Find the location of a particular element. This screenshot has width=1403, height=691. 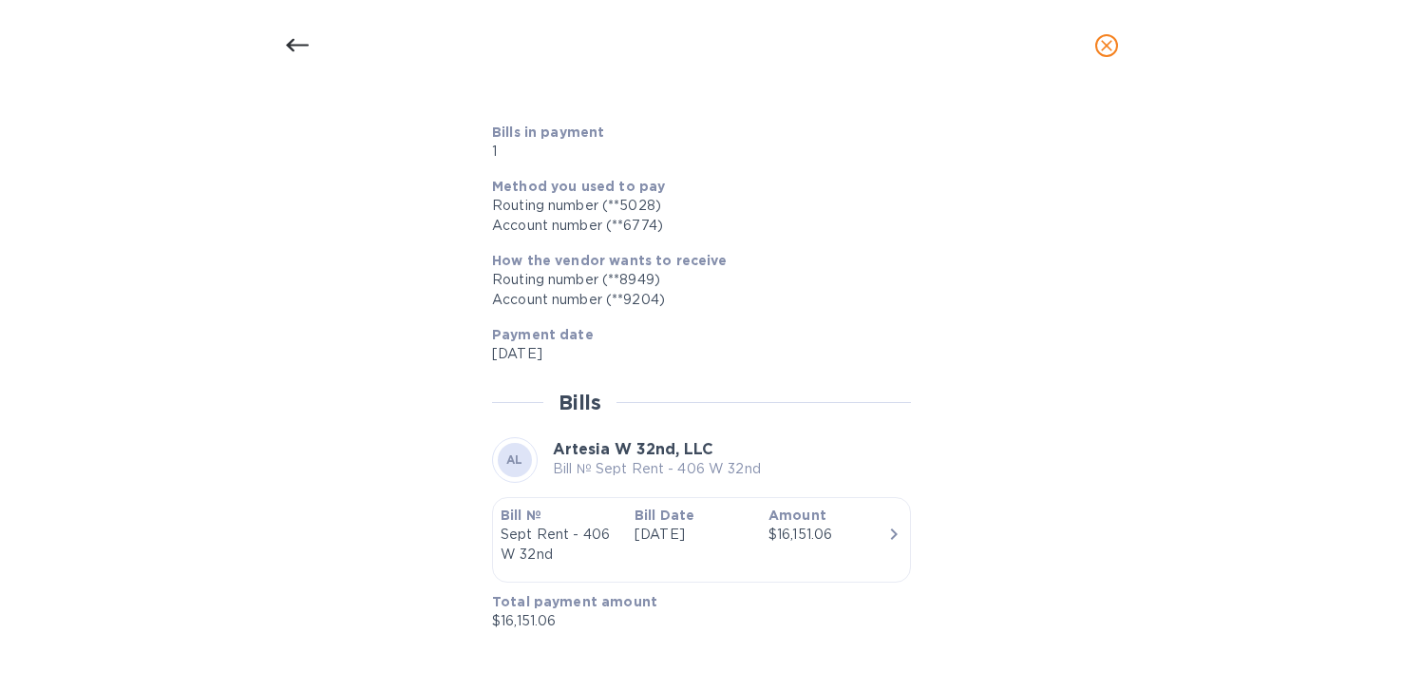

div: Account number (**9204) is located at coordinates (694, 299).